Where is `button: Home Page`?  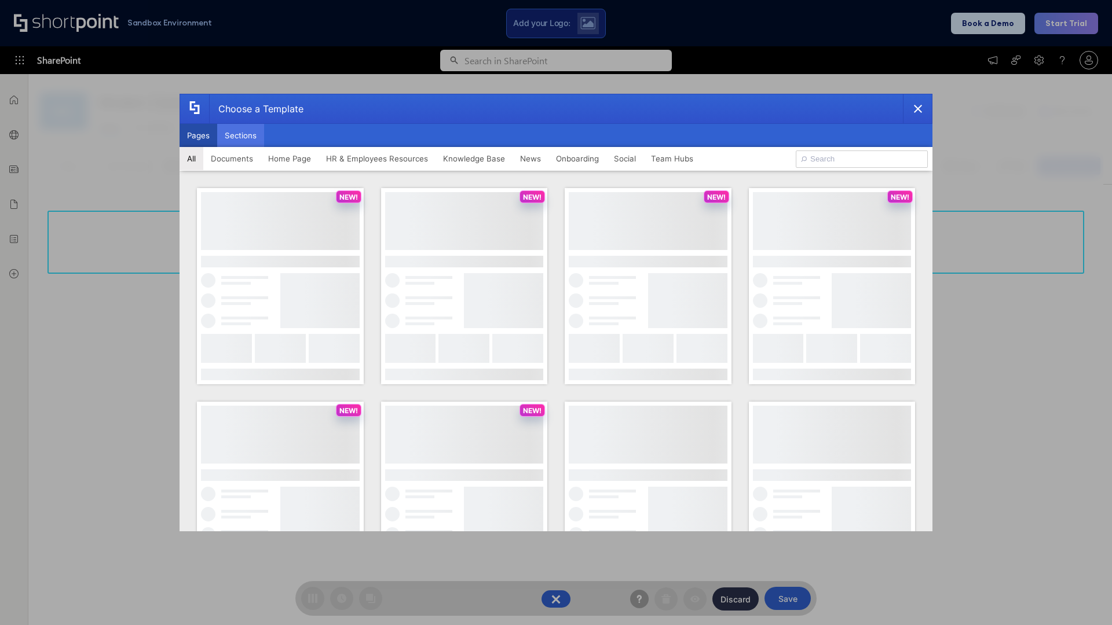 button: Home Page is located at coordinates (290, 159).